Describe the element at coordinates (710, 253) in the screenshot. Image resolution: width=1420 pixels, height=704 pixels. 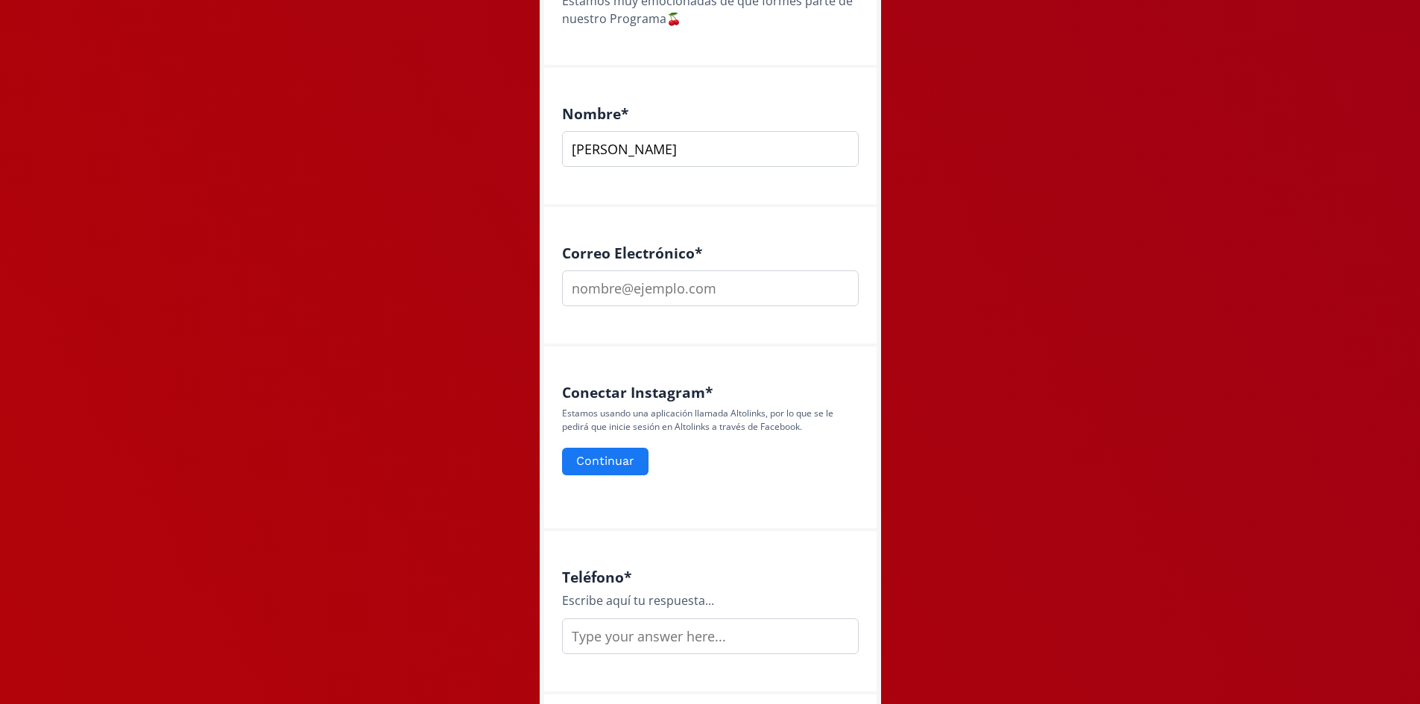
I see `h4: Correo Electrónico *` at that location.